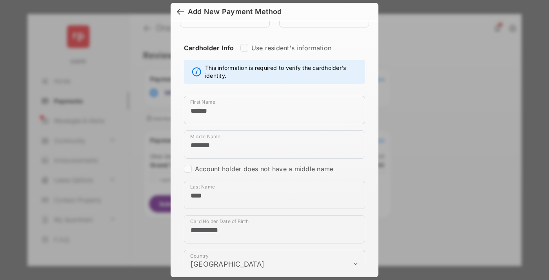 The height and width of the screenshot is (280, 549). What do you see at coordinates (264, 169) in the screenshot?
I see `label: Account holder does not have a middle name` at bounding box center [264, 169].